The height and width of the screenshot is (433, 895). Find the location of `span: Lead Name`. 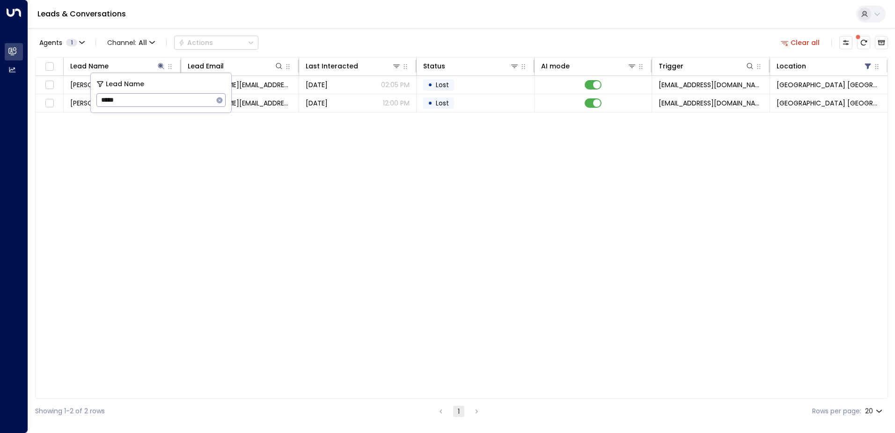

span: Lead Name is located at coordinates (125, 84).